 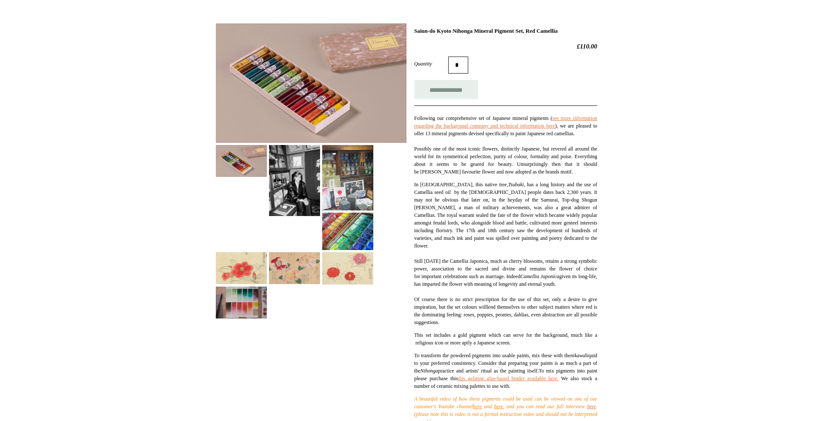 I want to click on em: Nihonga, so click(x=429, y=371).